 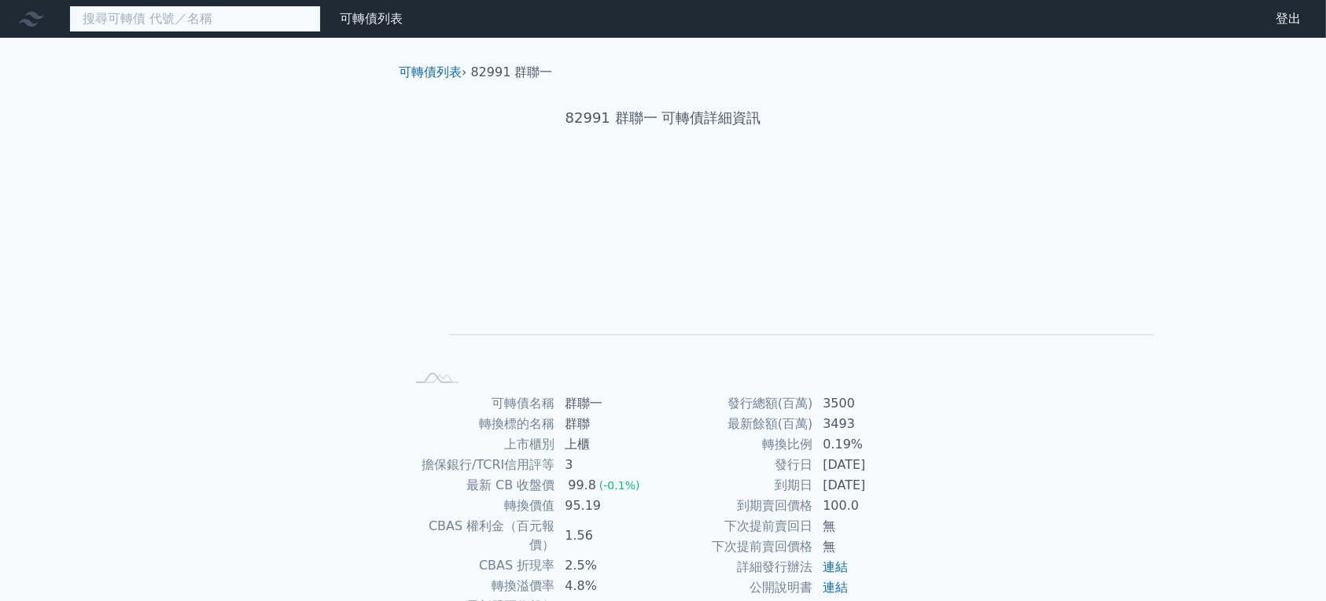 I want to click on td: 上市櫃別, so click(x=480, y=444).